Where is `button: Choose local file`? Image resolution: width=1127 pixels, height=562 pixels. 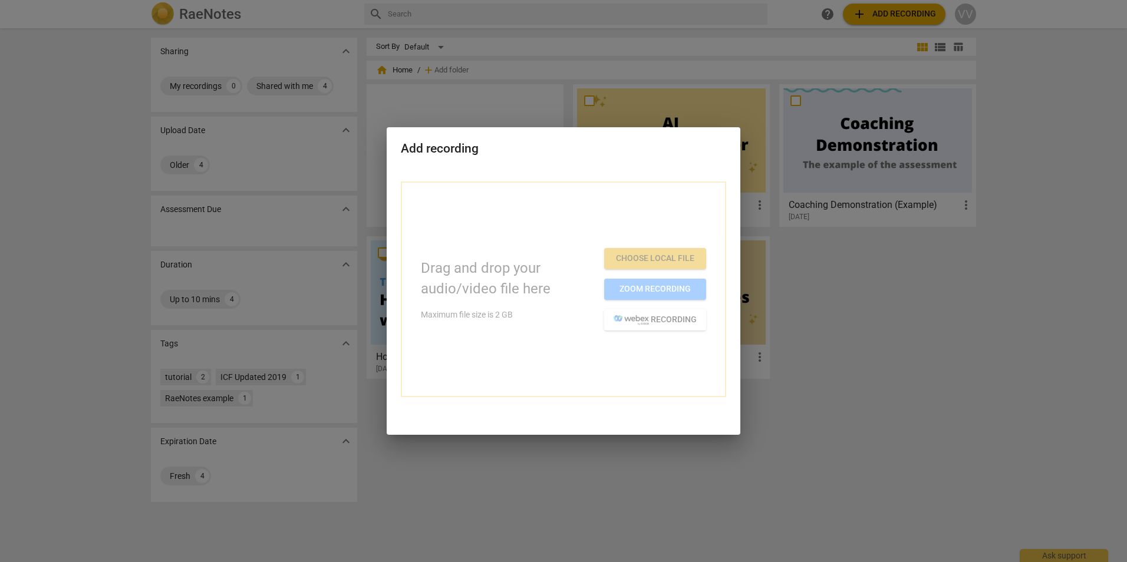 button: Choose local file is located at coordinates (655, 259).